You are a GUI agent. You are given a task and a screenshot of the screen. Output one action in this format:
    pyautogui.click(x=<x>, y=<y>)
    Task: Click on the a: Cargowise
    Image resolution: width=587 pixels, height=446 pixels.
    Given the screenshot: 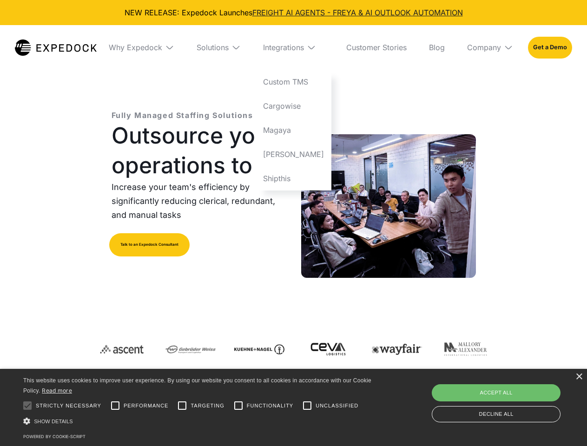 What is the action you would take?
    pyautogui.click(x=293, y=106)
    